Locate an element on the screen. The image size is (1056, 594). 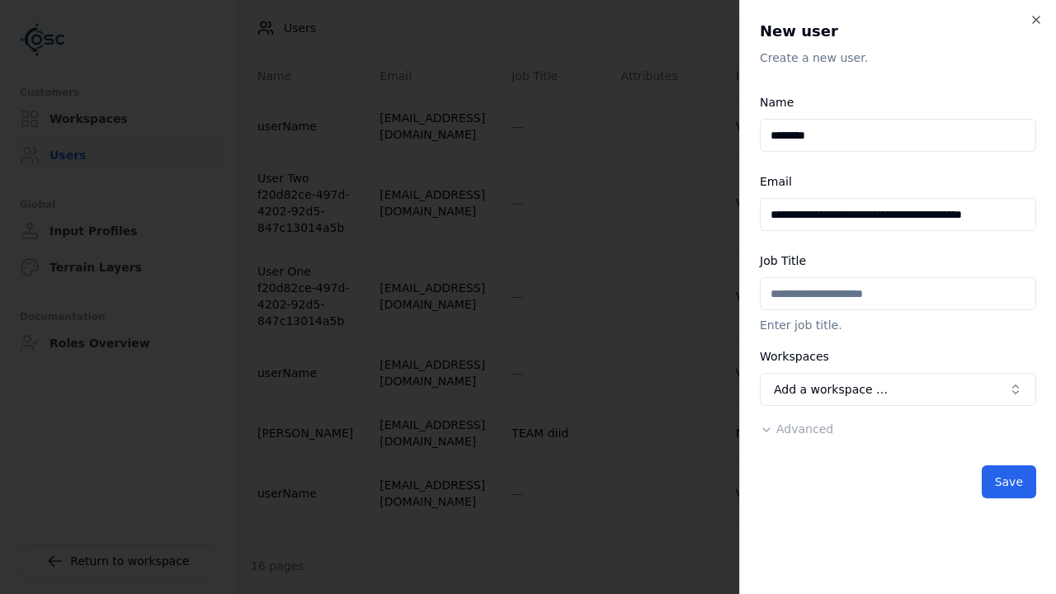
p: Enter job title. is located at coordinates (898, 325).